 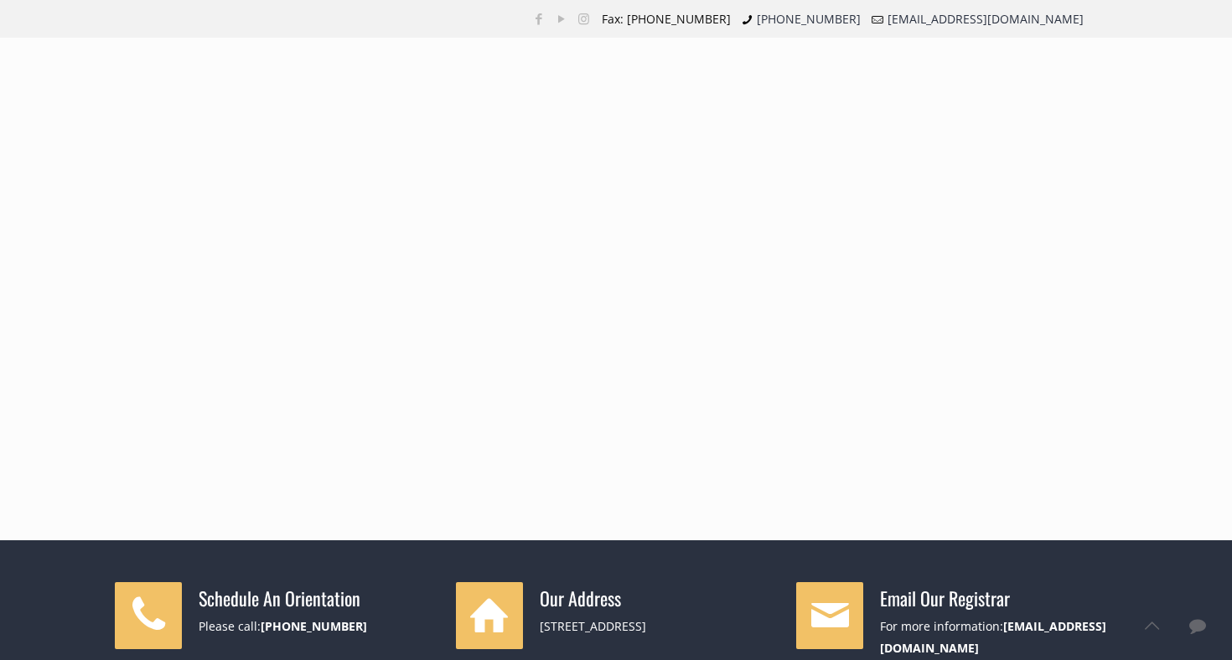 I want to click on h4: Email Our Registrar, so click(x=998, y=598).